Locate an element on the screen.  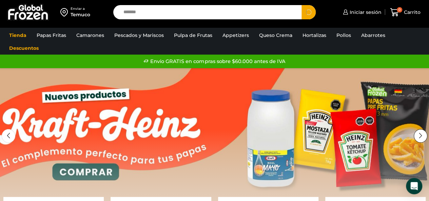
div: Open Intercom Messenger is located at coordinates (414, 186).